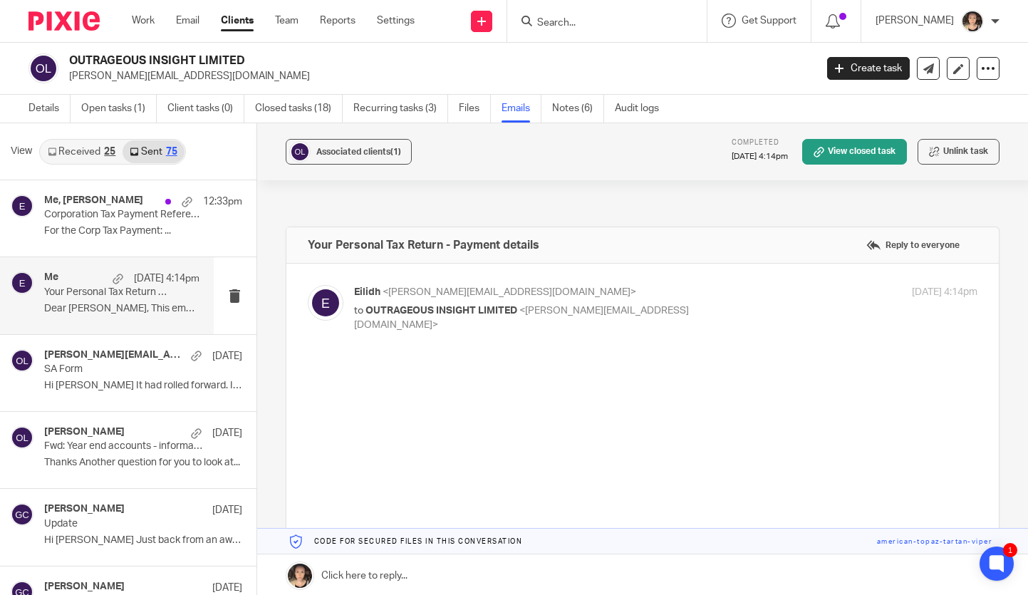 This screenshot has height=595, width=1028. What do you see at coordinates (423, 245) in the screenshot?
I see `h4: Your Personal Tax Return - Payment details` at bounding box center [423, 245].